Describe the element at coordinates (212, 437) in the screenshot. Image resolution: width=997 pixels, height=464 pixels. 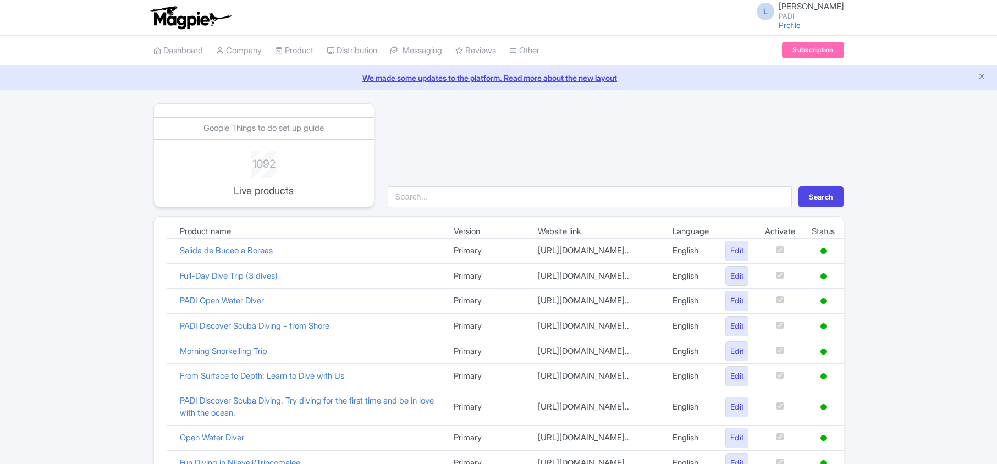
I see `a: Open Water Diver` at that location.